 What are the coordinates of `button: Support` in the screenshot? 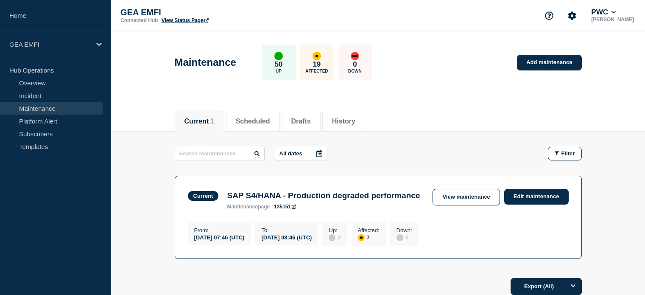 It's located at (549, 16).